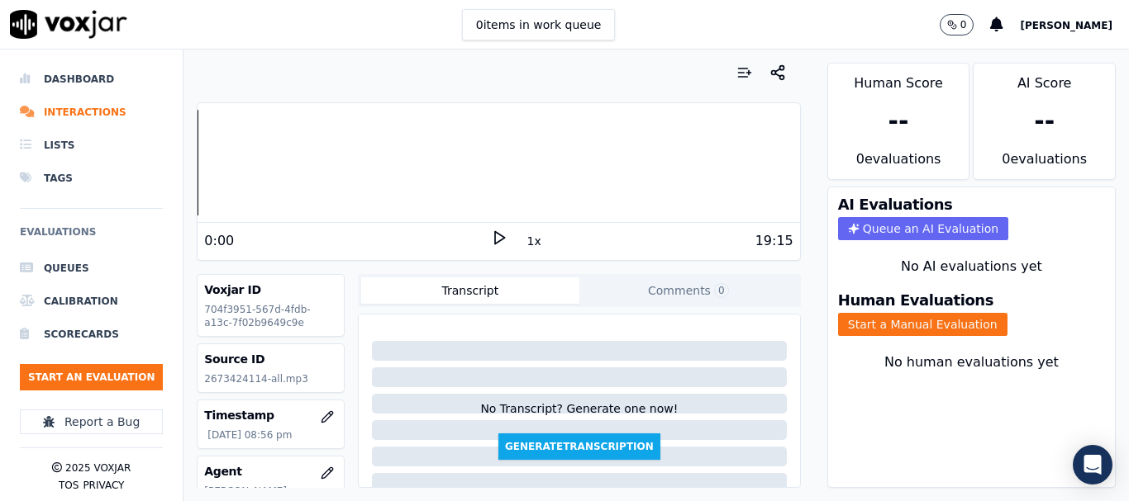  I want to click on button: TOS, so click(69, 486).